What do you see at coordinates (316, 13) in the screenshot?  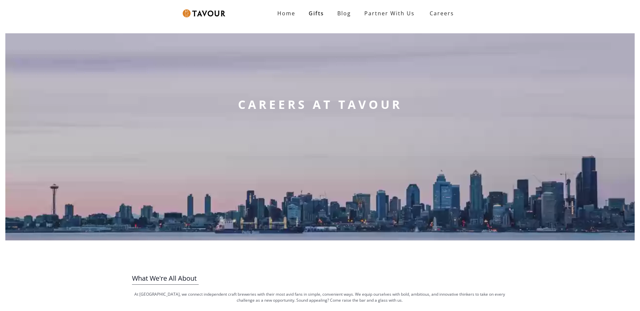 I see `a: Gifts` at bounding box center [316, 13].